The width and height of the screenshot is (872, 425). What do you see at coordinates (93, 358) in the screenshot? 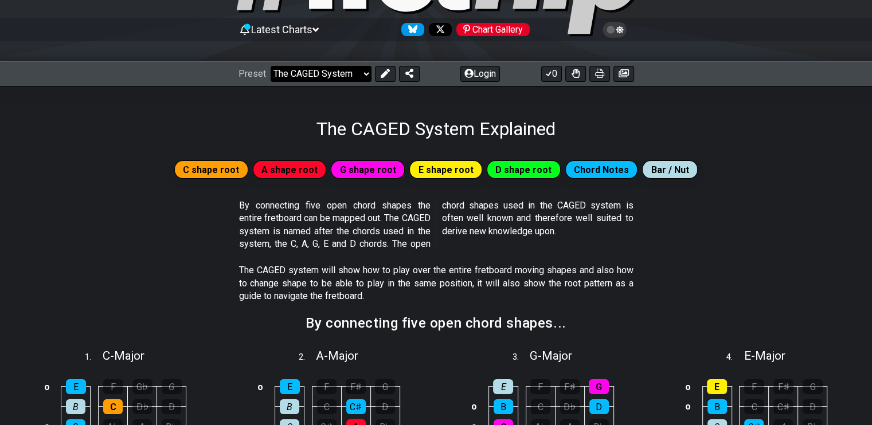
I see `span: 1 .` at bounding box center [93, 358].